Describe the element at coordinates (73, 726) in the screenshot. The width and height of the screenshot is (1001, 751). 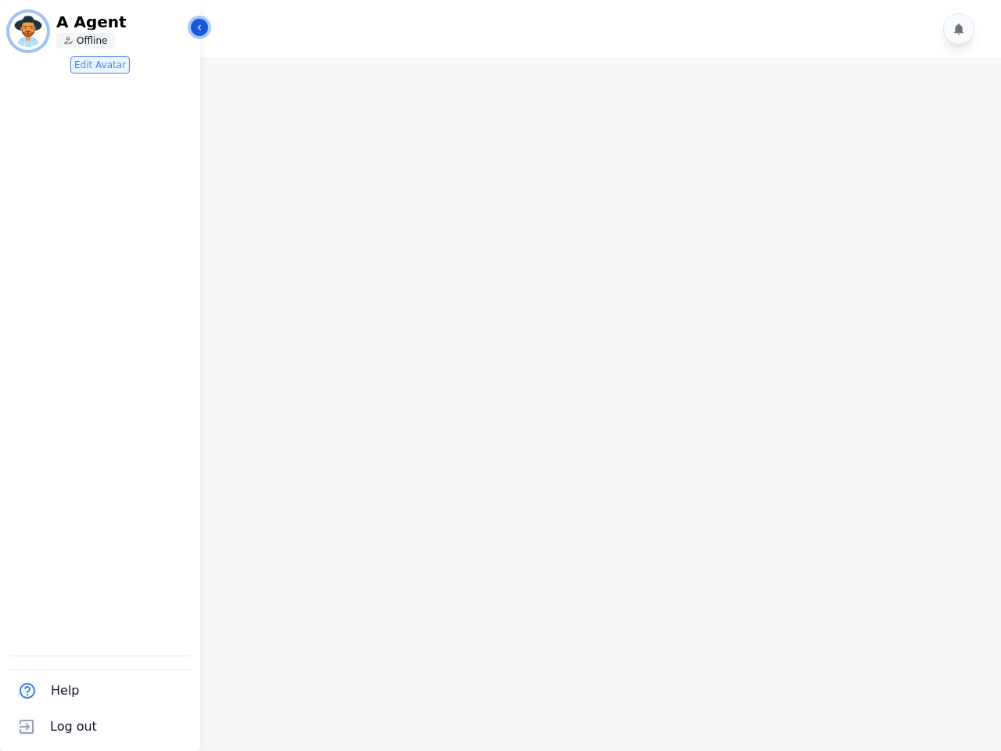
I see `span: Log out` at that location.